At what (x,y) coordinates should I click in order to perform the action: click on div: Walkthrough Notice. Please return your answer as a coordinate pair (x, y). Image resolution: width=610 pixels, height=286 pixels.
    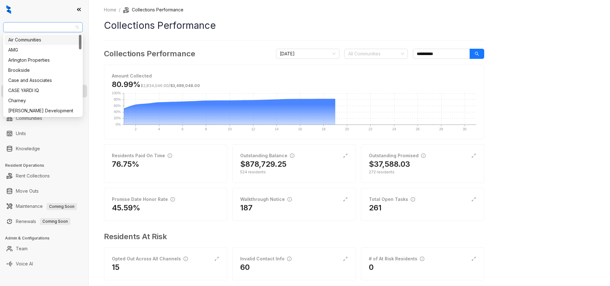
    Looking at the image, I should click on (266, 200).